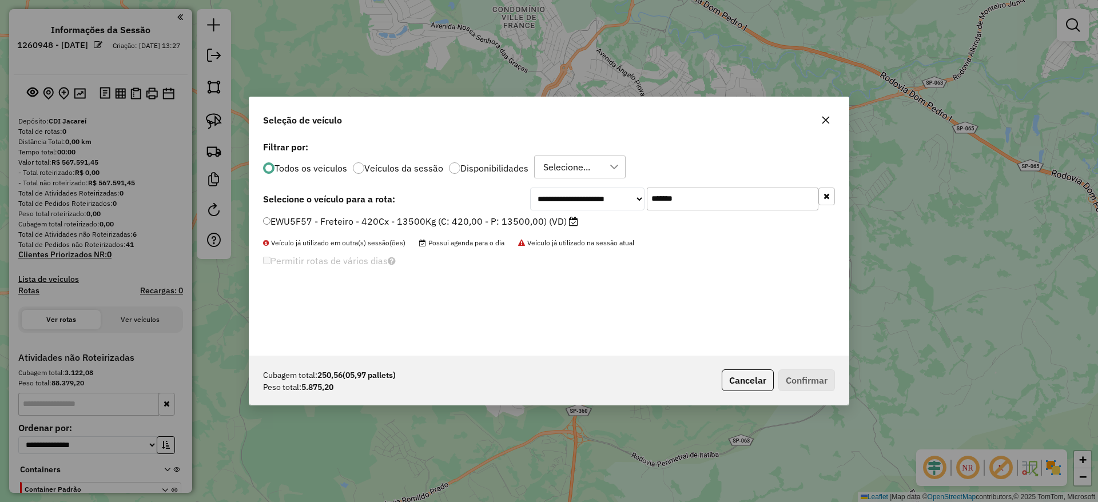 The width and height of the screenshot is (1098, 502). I want to click on strong: Selecione o veículo para a rota:, so click(329, 199).